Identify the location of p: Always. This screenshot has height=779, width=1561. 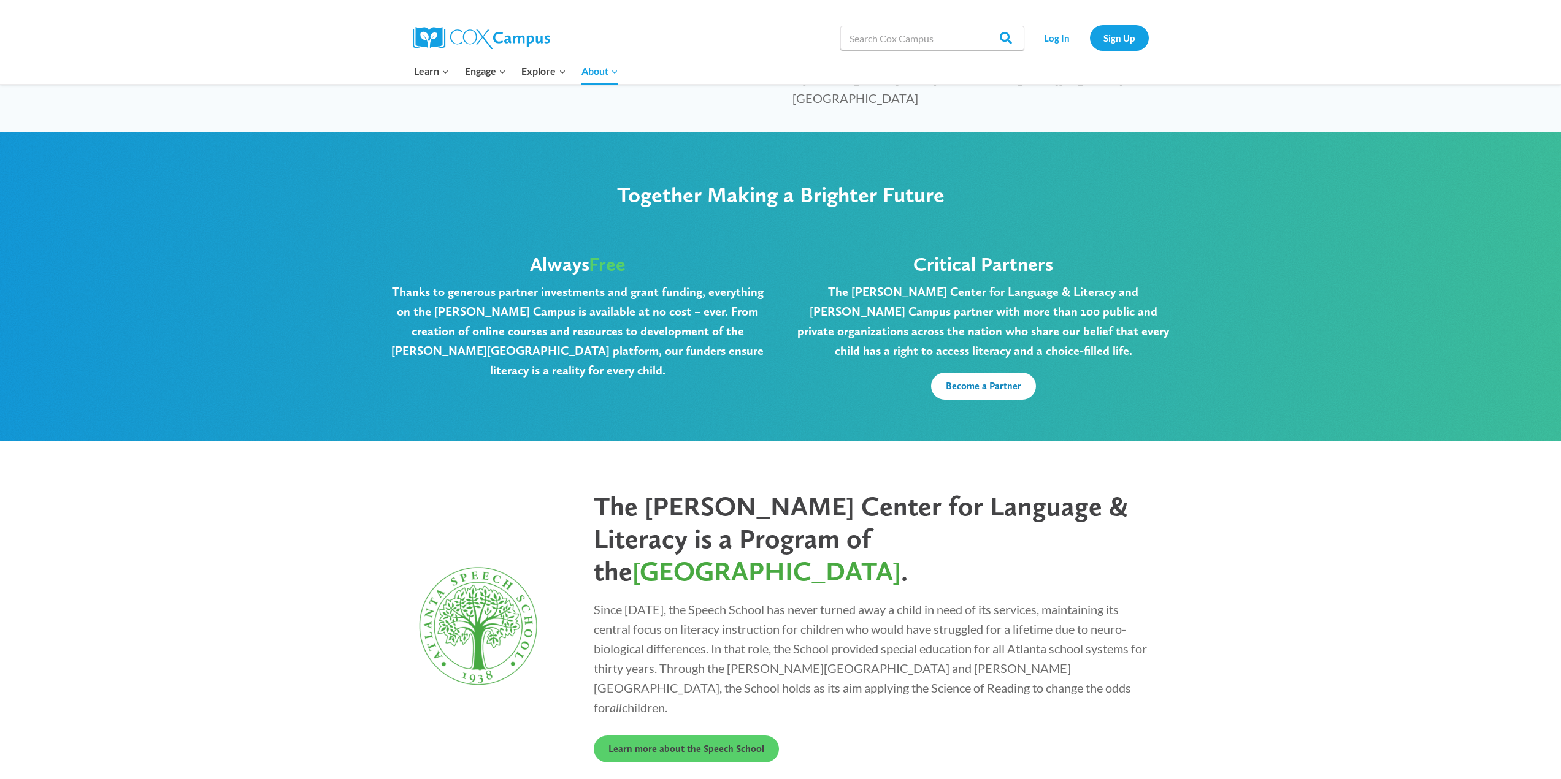
(578, 264).